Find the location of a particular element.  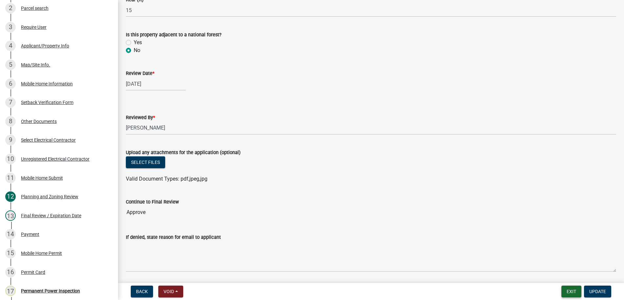

div: Payment is located at coordinates (30, 235).